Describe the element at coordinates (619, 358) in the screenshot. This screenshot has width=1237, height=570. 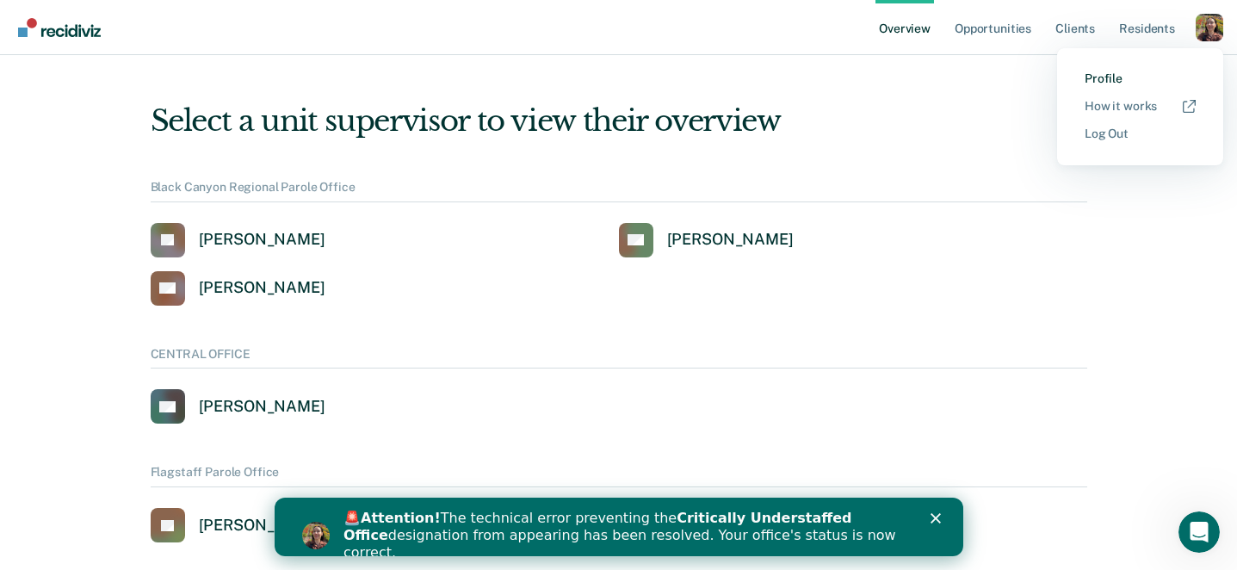
I see `div: CENTRAL OFFICE` at that location.